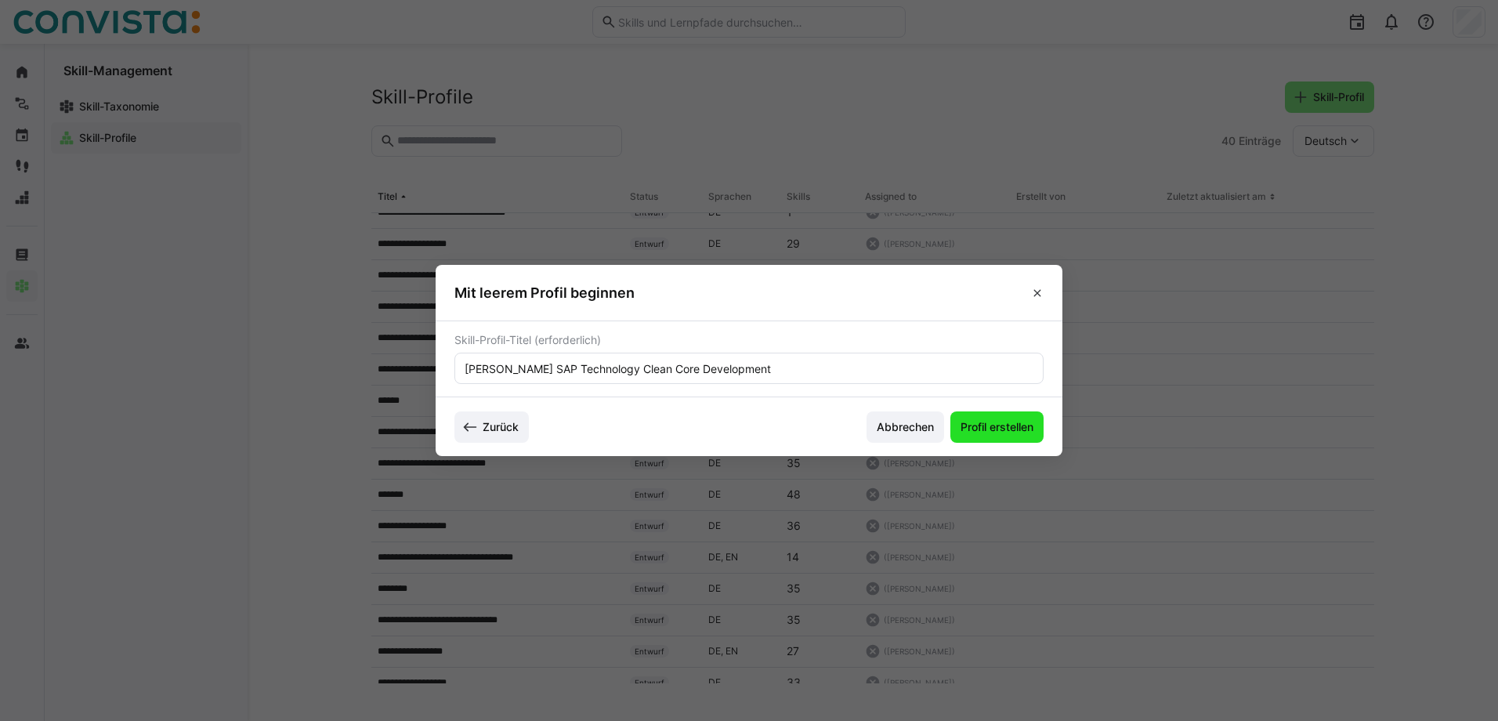 The height and width of the screenshot is (721, 1498). Describe the element at coordinates (905, 427) in the screenshot. I see `button: Abbrechen` at that location.